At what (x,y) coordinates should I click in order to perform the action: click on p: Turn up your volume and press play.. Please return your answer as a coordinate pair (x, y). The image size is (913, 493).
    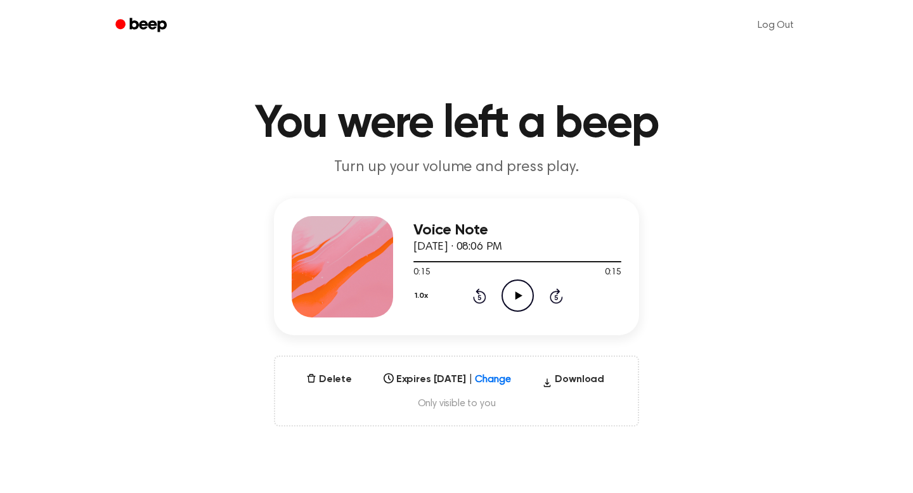
    Looking at the image, I should click on (456, 167).